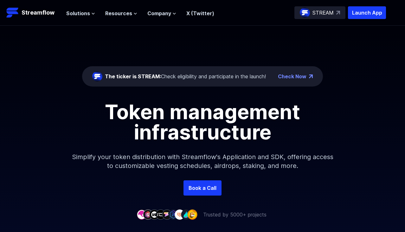 This screenshot has width=405, height=232. Describe the element at coordinates (154, 214) in the screenshot. I see `img: company-3` at that location.